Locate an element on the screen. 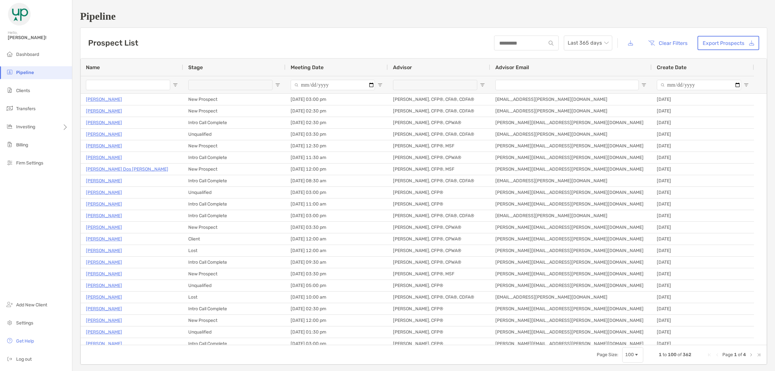  h1: Pipeline is located at coordinates (424, 16).